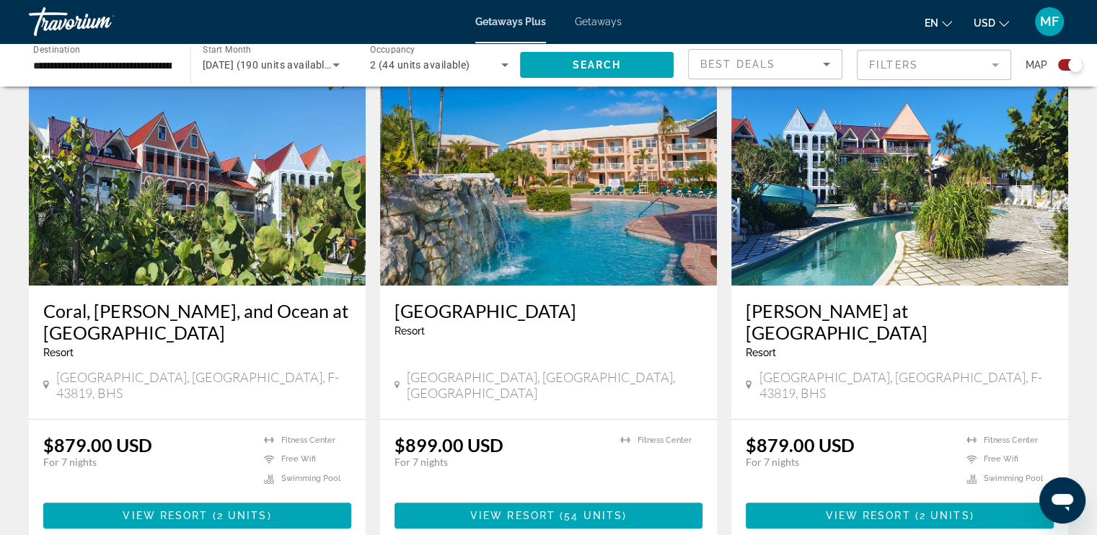 The image size is (1097, 535). What do you see at coordinates (598, 22) in the screenshot?
I see `a: Getaways` at bounding box center [598, 22].